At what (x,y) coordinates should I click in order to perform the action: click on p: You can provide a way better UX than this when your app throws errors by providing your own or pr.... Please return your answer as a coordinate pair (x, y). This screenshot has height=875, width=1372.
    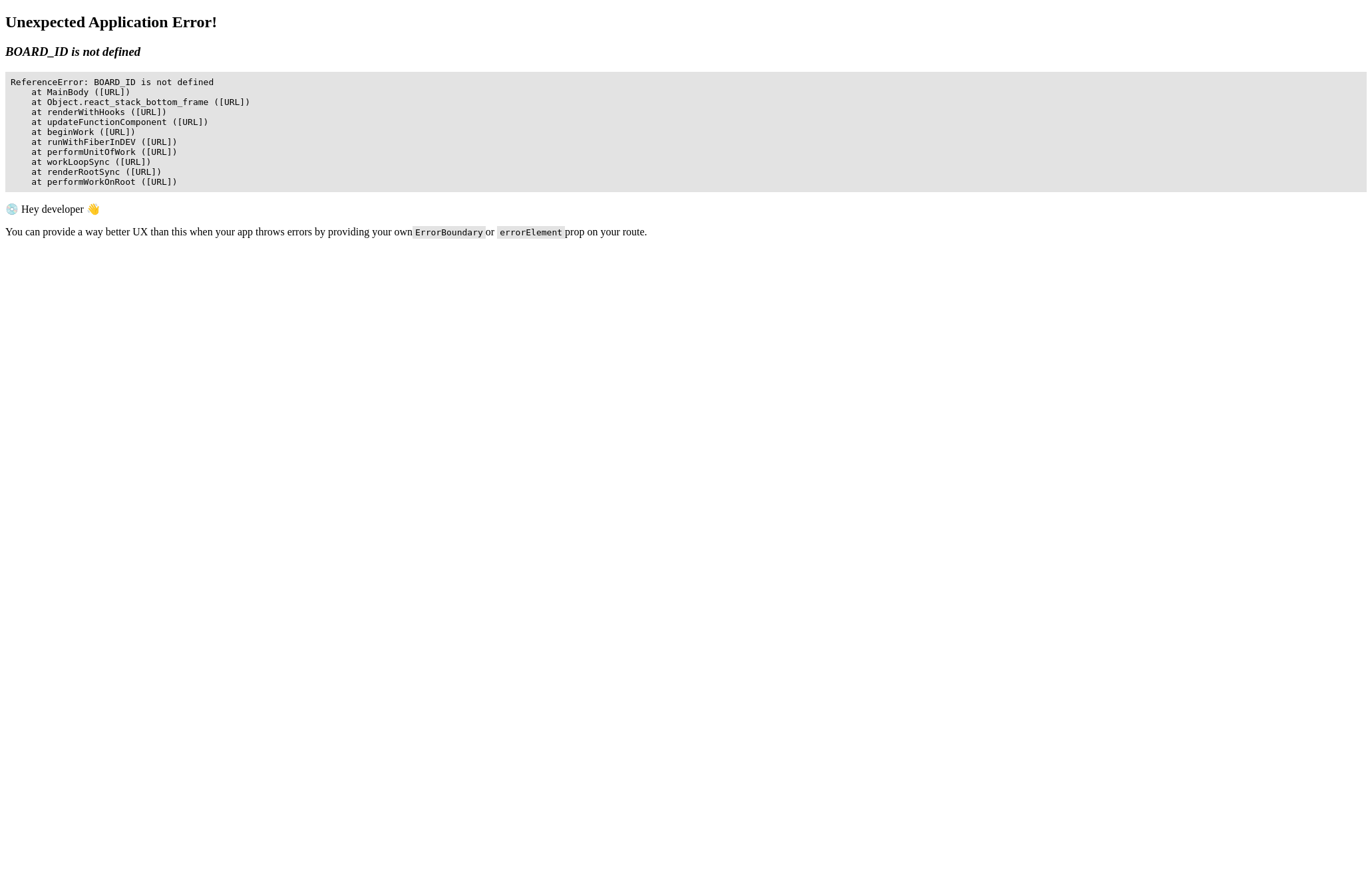
    Looking at the image, I should click on (686, 232).